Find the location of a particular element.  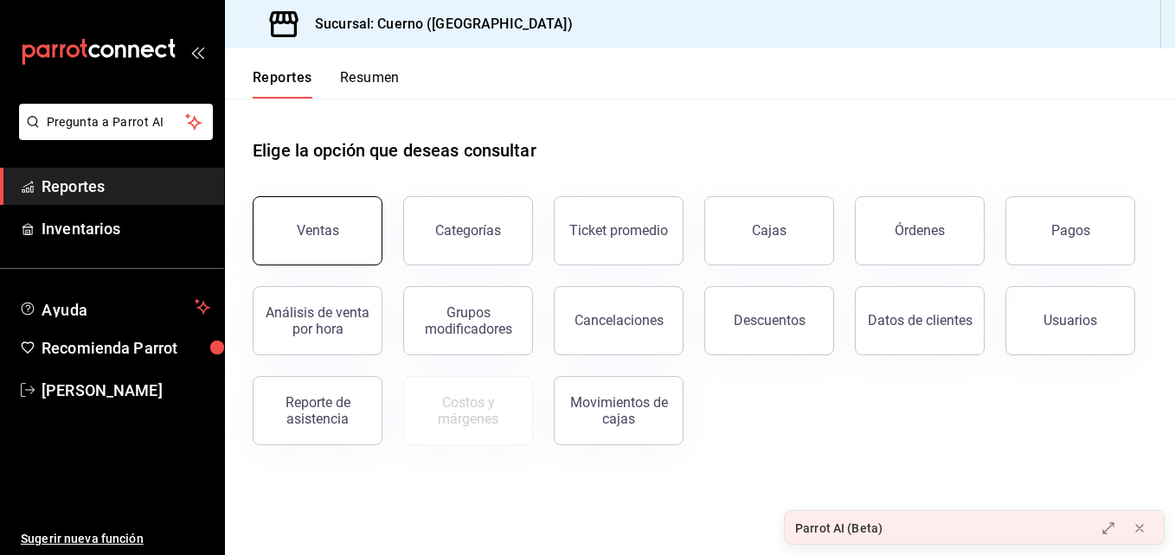

button: Resumen is located at coordinates (369, 84).